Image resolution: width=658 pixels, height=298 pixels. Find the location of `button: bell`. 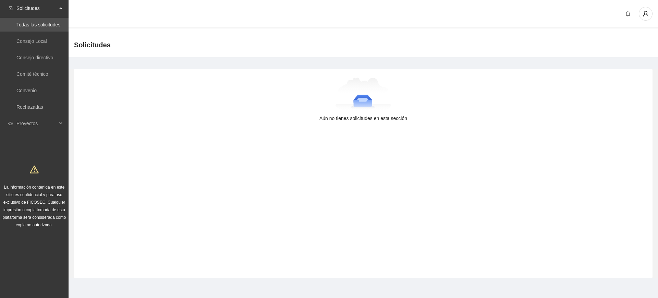

button: bell is located at coordinates (628, 14).